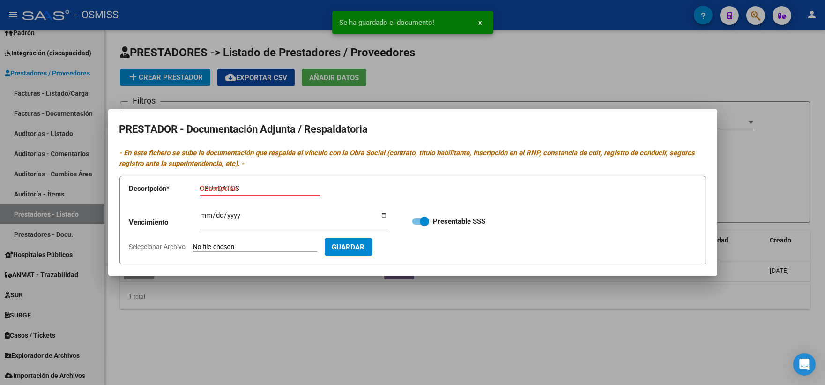  Describe the element at coordinates (157, 247) in the screenshot. I see `span: Seleccionar Archivo` at that location.